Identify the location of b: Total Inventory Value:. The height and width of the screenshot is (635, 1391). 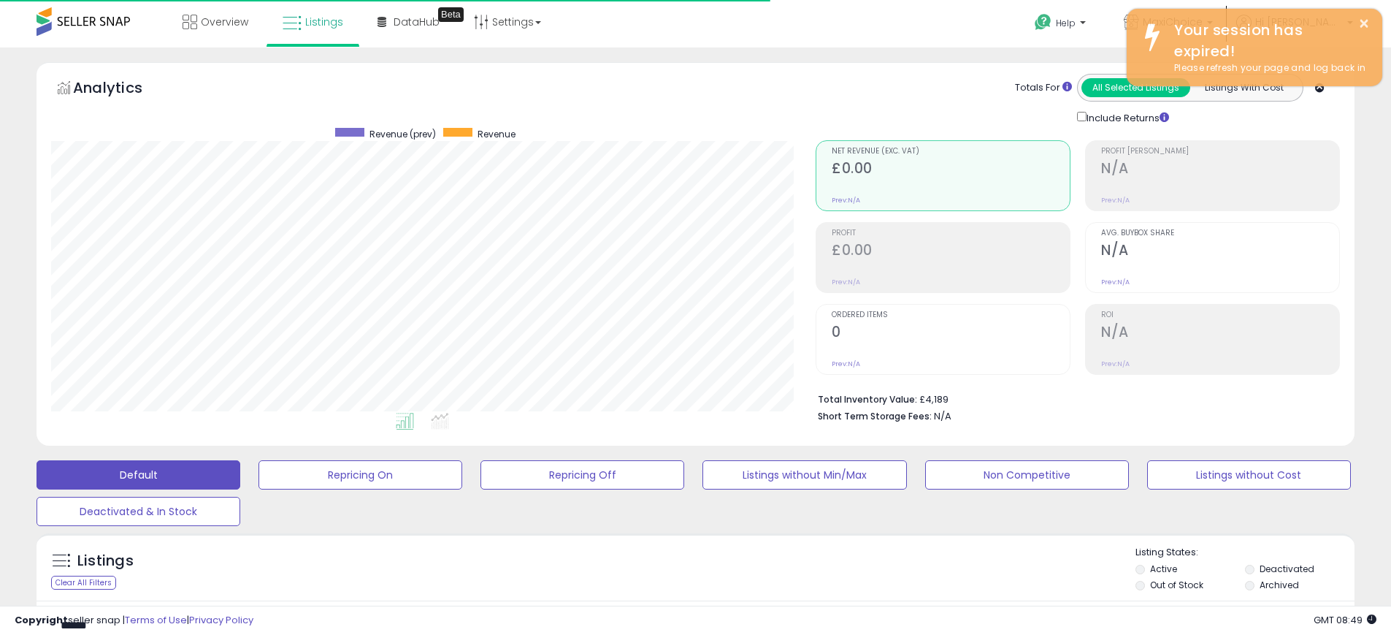
(867, 399).